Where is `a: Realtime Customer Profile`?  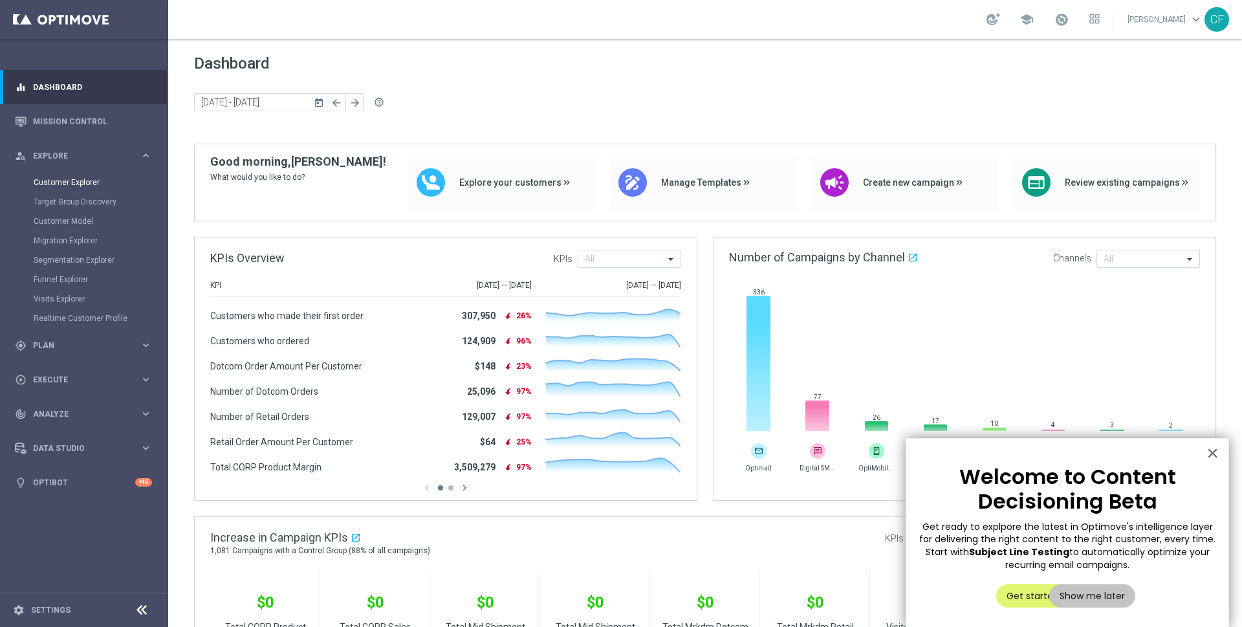 a: Realtime Customer Profile is located at coordinates (84, 318).